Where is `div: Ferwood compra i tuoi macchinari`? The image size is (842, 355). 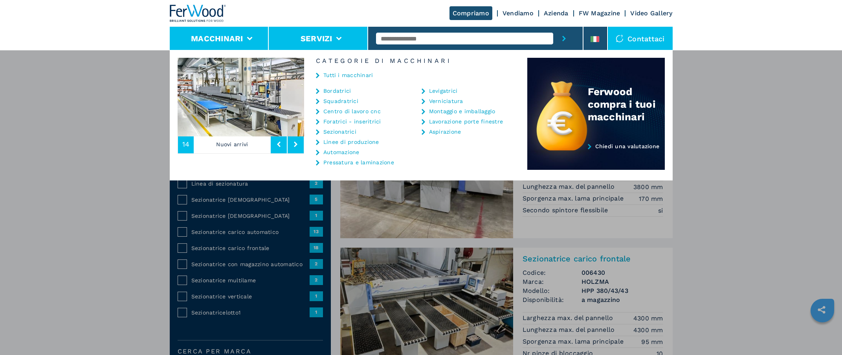
div: Ferwood compra i tuoi macchinari is located at coordinates (626, 104).